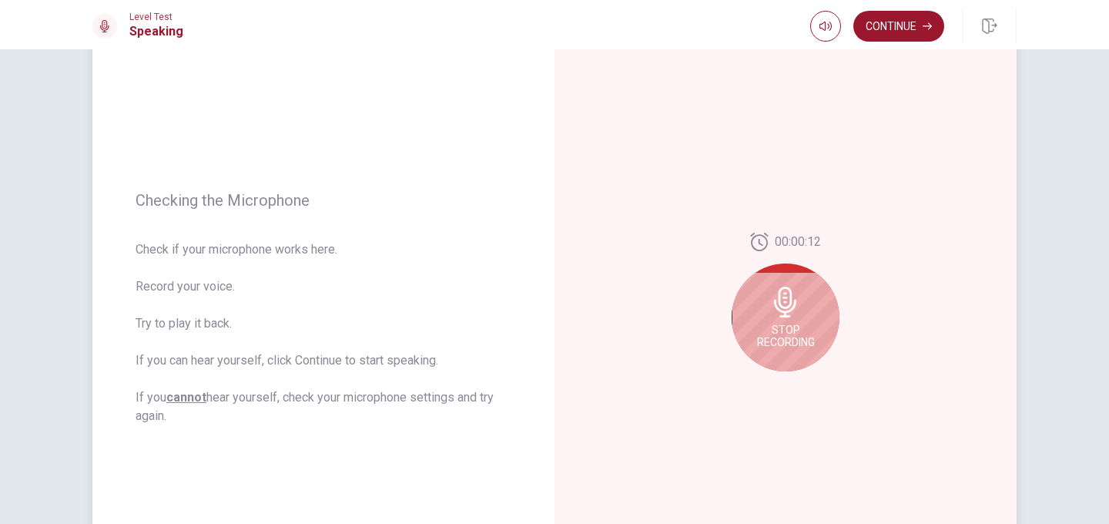 The image size is (1109, 524). I want to click on button: Continue, so click(899, 26).